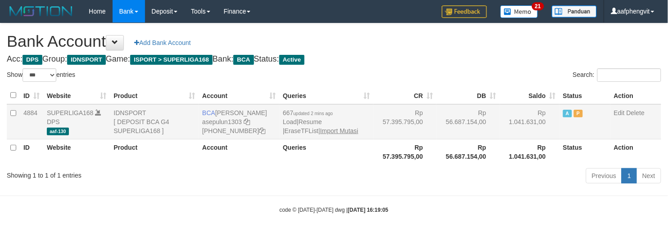  What do you see at coordinates (139, 174) in the screenshot?
I see `div: Showing 1 to 1 of 1 entries` at bounding box center [139, 174].